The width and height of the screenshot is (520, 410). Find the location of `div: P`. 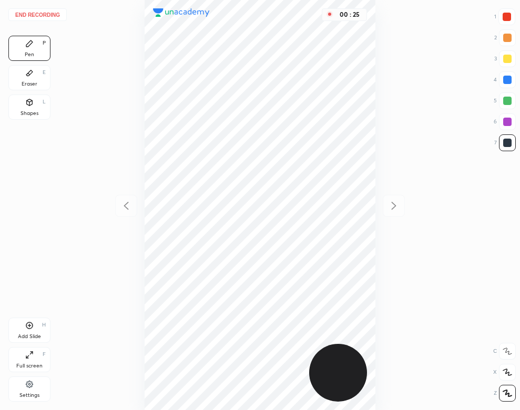

div: P is located at coordinates (44, 43).